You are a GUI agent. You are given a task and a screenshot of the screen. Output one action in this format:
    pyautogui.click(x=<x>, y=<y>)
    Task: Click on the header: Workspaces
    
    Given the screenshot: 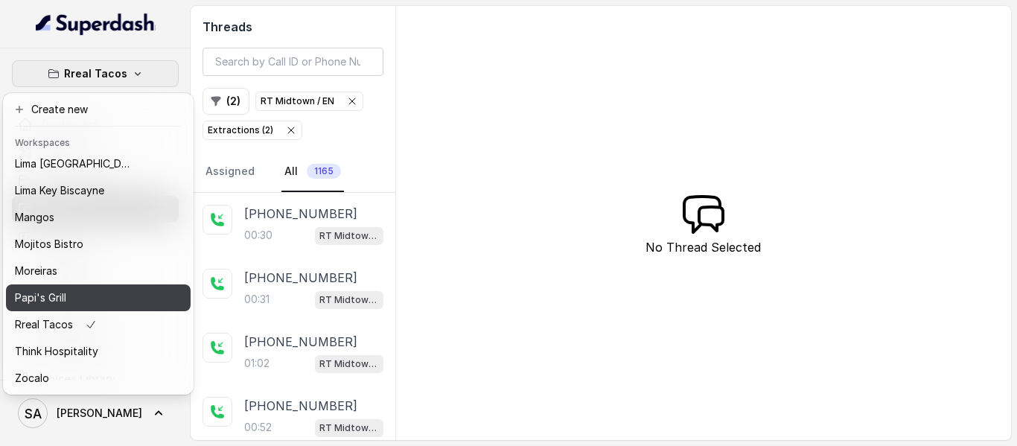 What is the action you would take?
    pyautogui.click(x=98, y=142)
    